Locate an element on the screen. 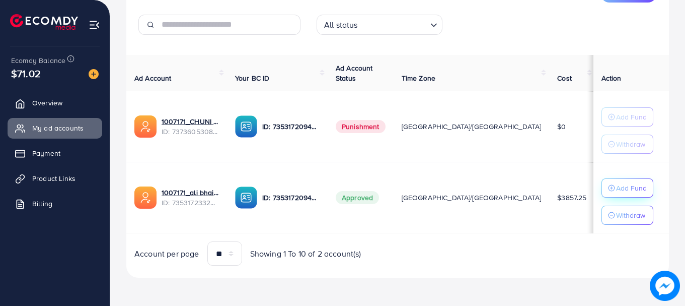 The height and width of the screenshot is (306, 685). a: My ad accounts is located at coordinates (55, 128).